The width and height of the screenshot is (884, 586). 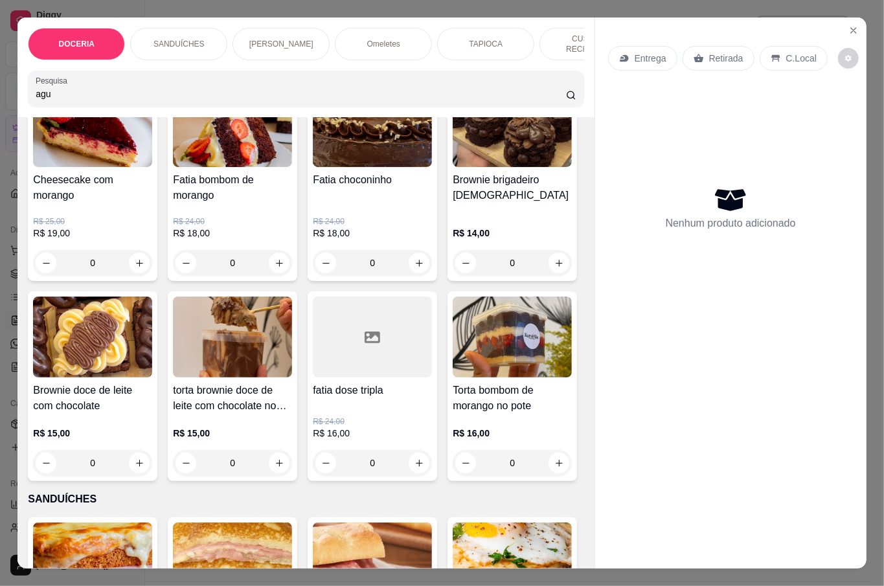 I want to click on button: Close, so click(x=853, y=30).